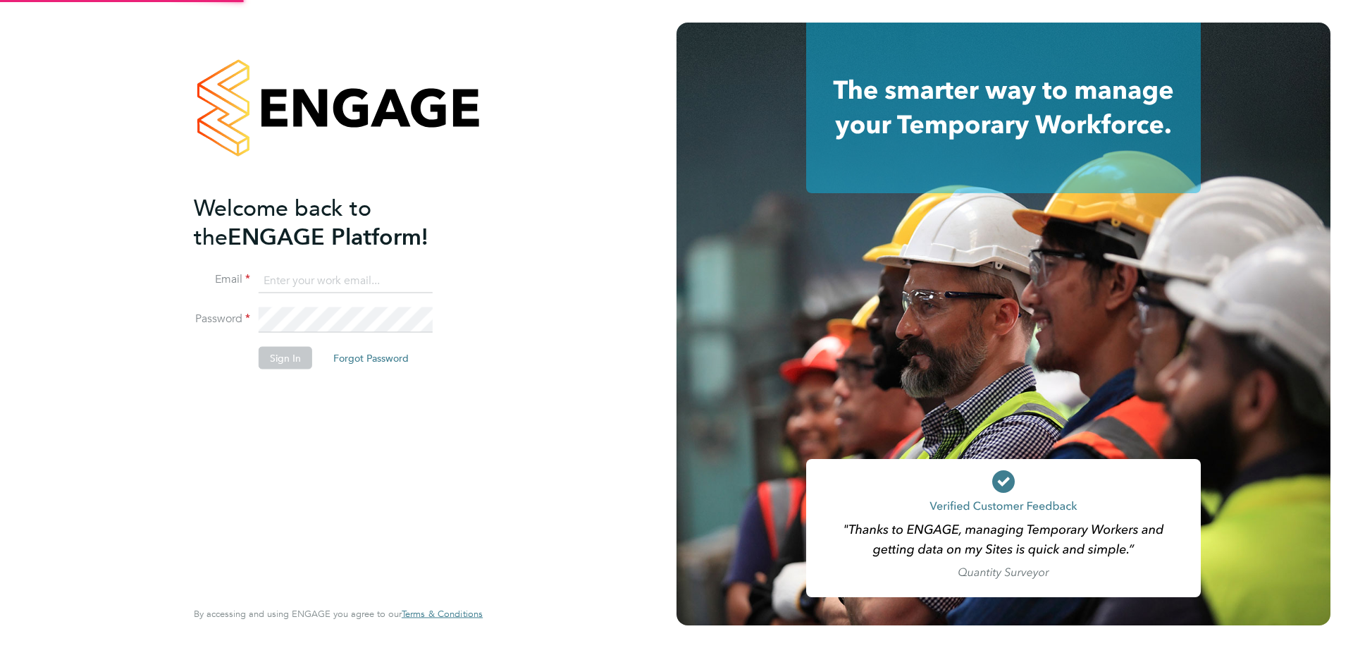 The image size is (1353, 648). Describe the element at coordinates (285, 358) in the screenshot. I see `button: Sign In` at that location.